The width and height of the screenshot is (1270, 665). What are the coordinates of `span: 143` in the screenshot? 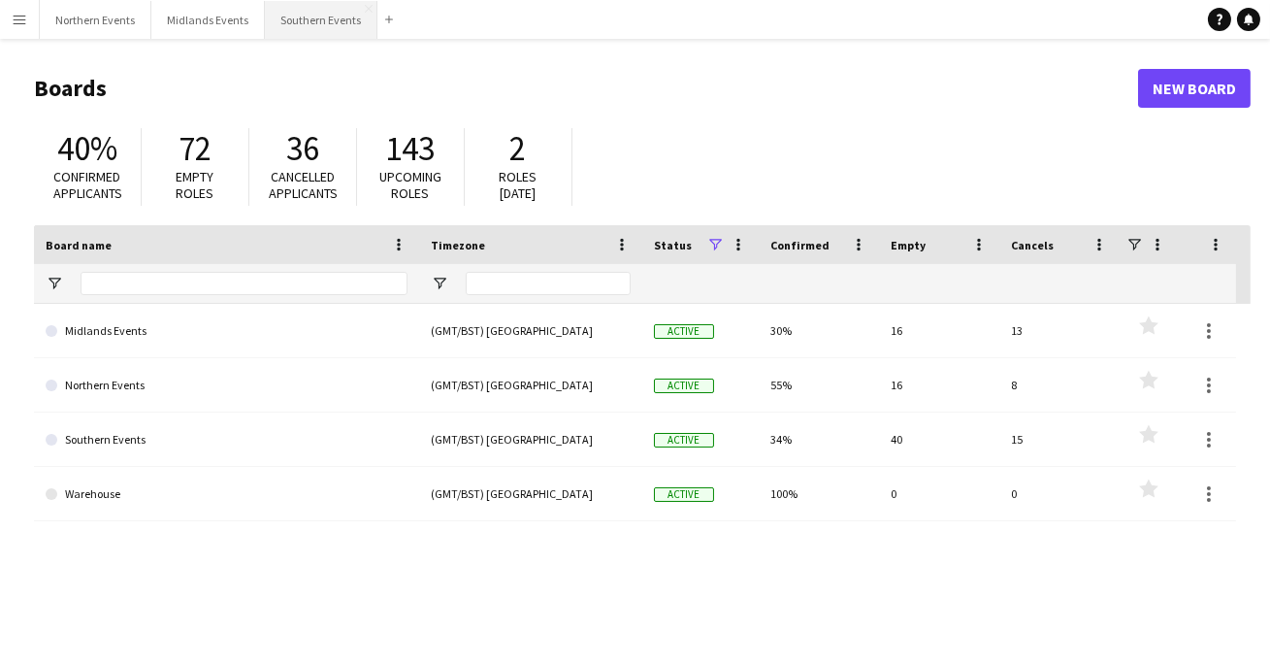 It's located at (410, 148).